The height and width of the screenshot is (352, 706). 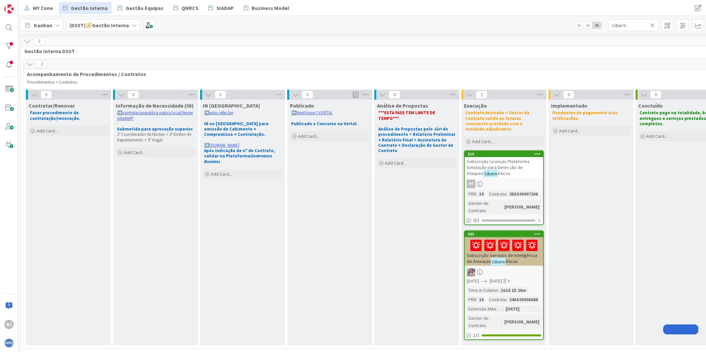 I want to click on div: Y, so click(x=508, y=281).